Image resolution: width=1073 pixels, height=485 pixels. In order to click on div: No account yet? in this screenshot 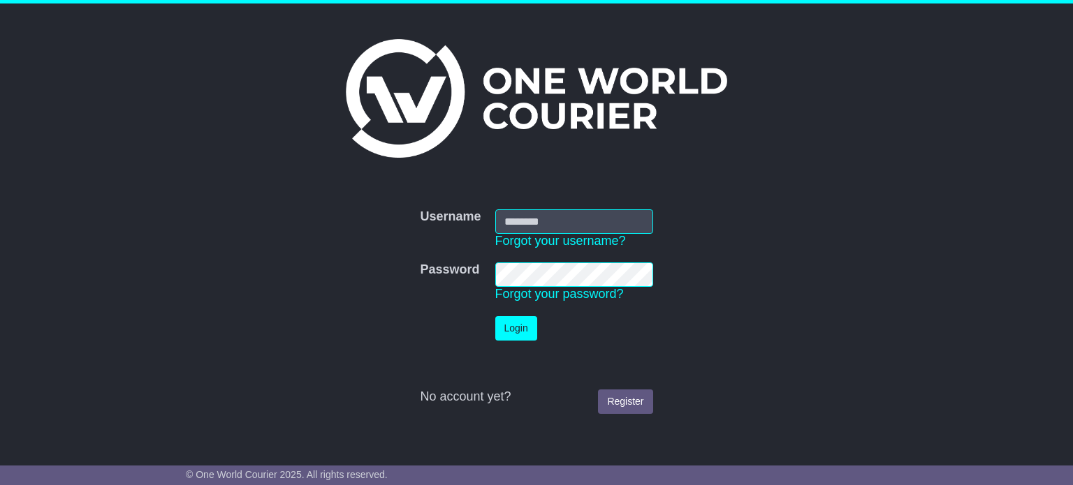, I will do `click(536, 397)`.